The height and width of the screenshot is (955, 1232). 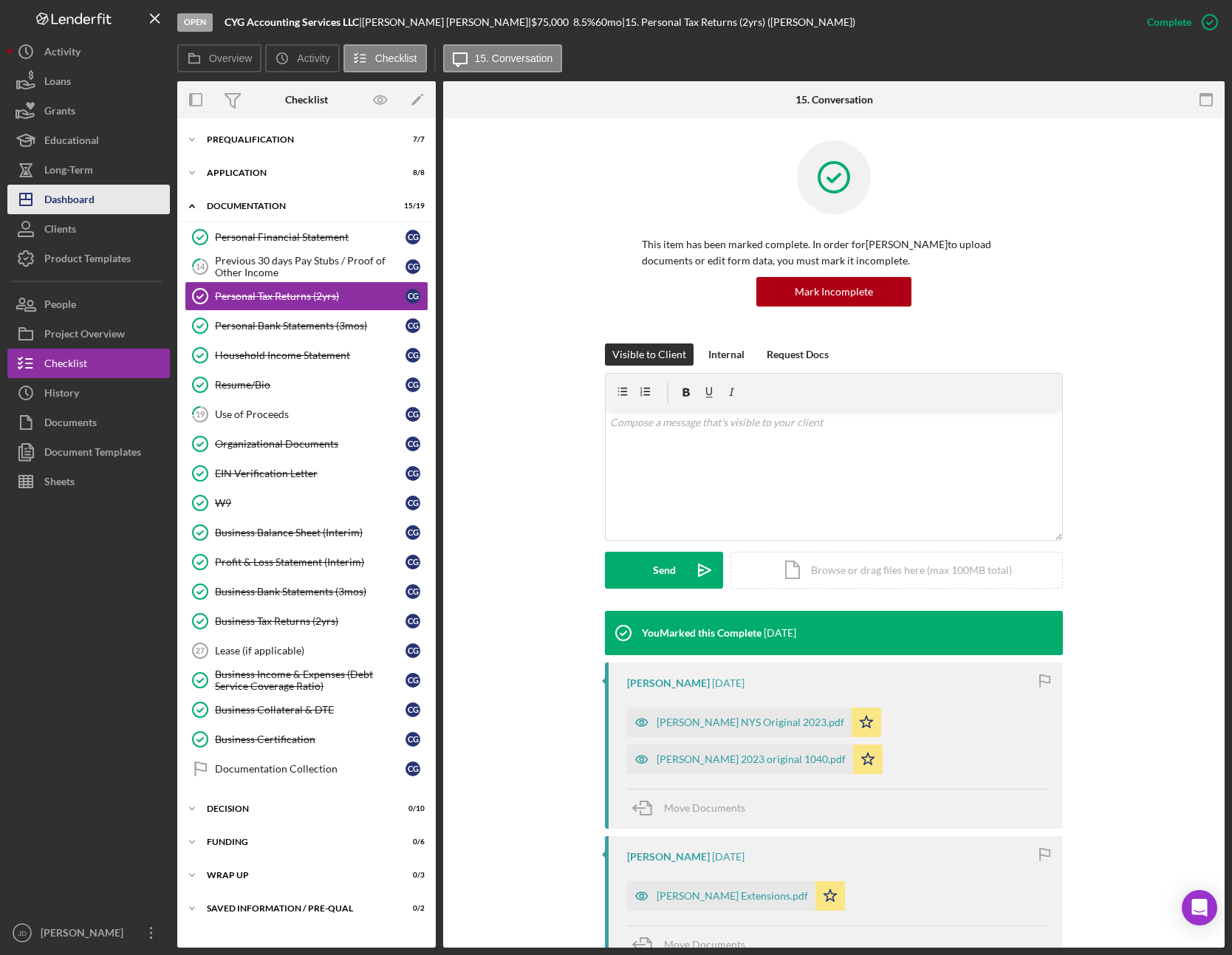 I want to click on div: 8.5 %, so click(x=585, y=22).